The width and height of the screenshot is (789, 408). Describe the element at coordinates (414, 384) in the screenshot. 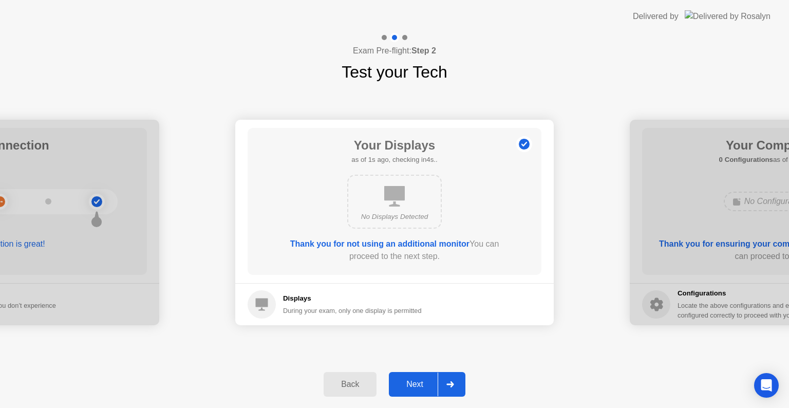

I see `div: Next` at that location.